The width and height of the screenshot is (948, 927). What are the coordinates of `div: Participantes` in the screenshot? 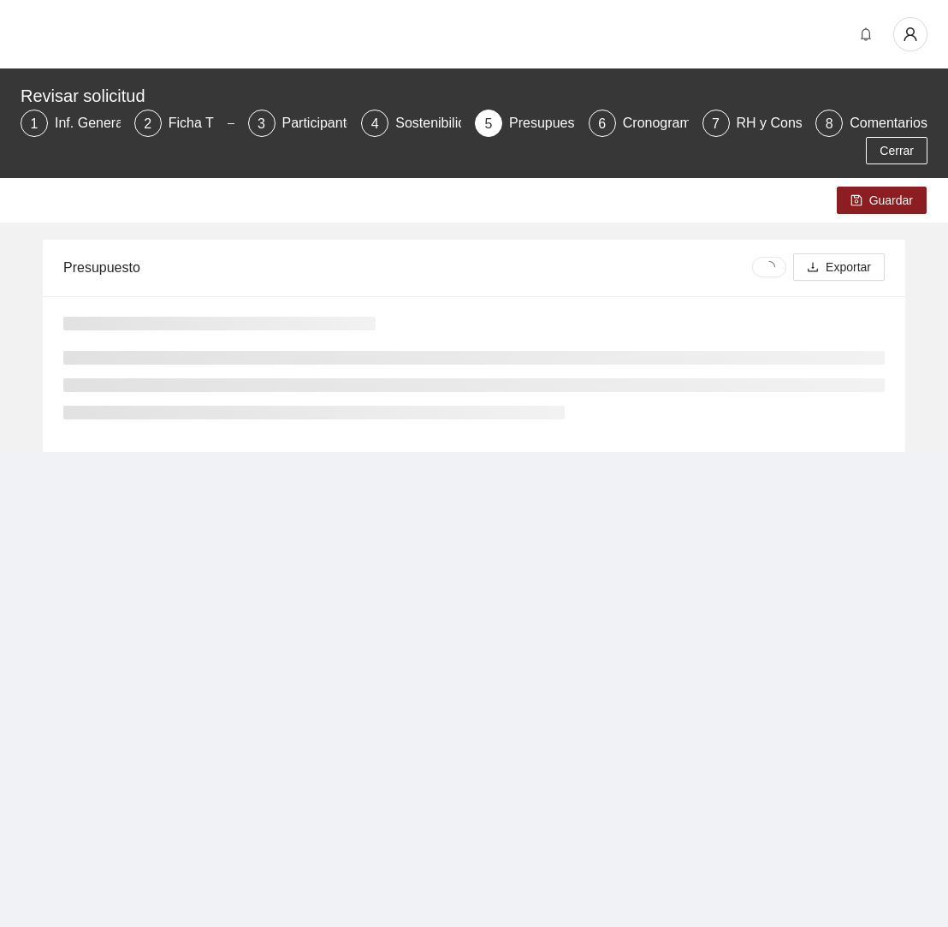 It's located at (329, 123).